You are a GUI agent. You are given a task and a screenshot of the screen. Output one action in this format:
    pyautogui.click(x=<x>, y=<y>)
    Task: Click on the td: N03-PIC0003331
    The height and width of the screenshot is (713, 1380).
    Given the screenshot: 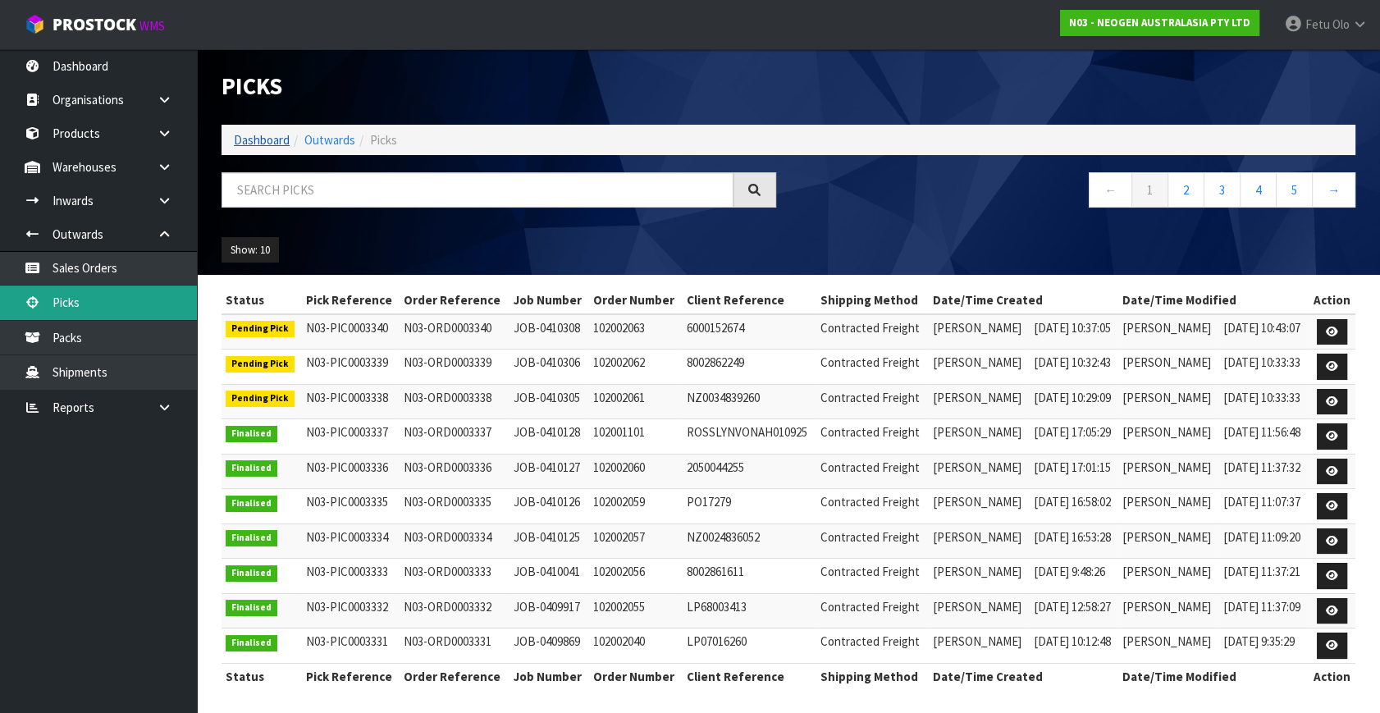 What is the action you would take?
    pyautogui.click(x=350, y=646)
    